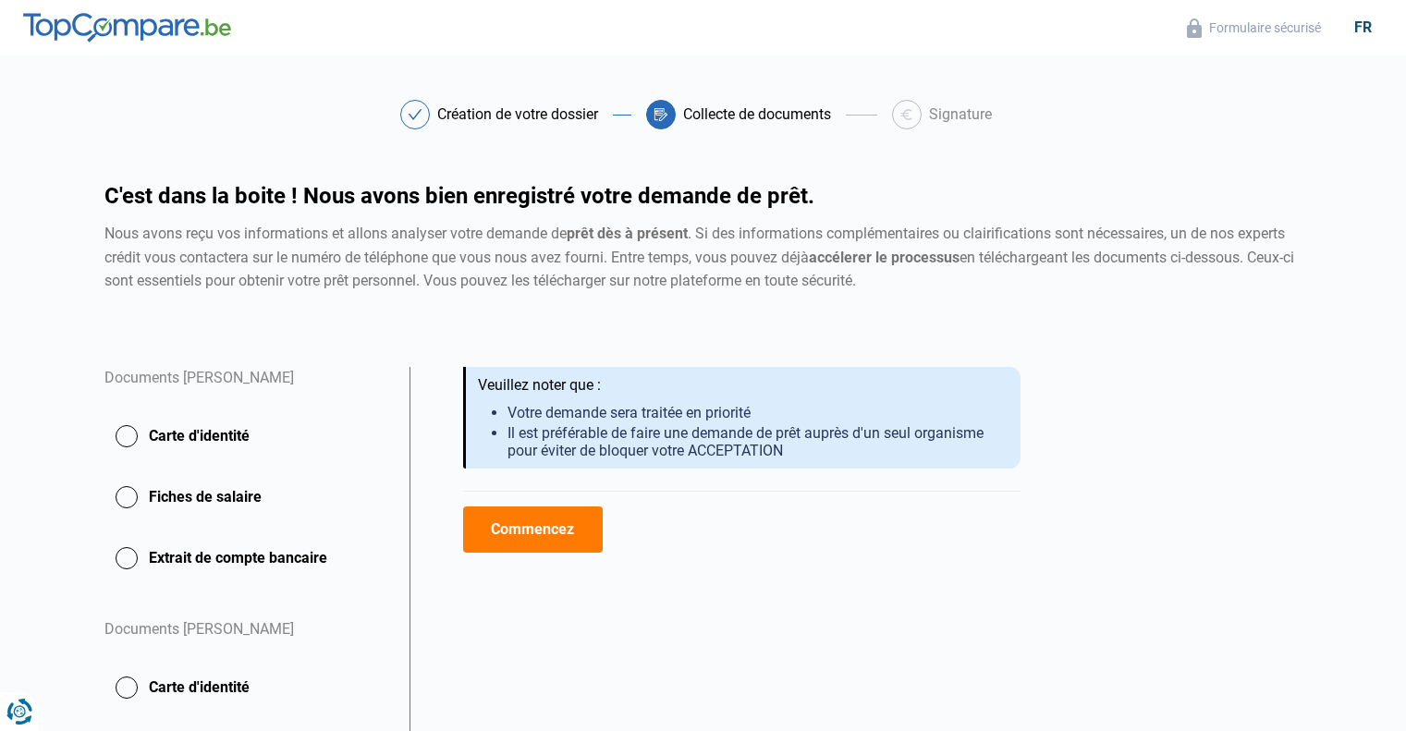 Image resolution: width=1406 pixels, height=731 pixels. Describe the element at coordinates (756, 412) in the screenshot. I see `li: Votre demande sera traitée en priorité` at that location.